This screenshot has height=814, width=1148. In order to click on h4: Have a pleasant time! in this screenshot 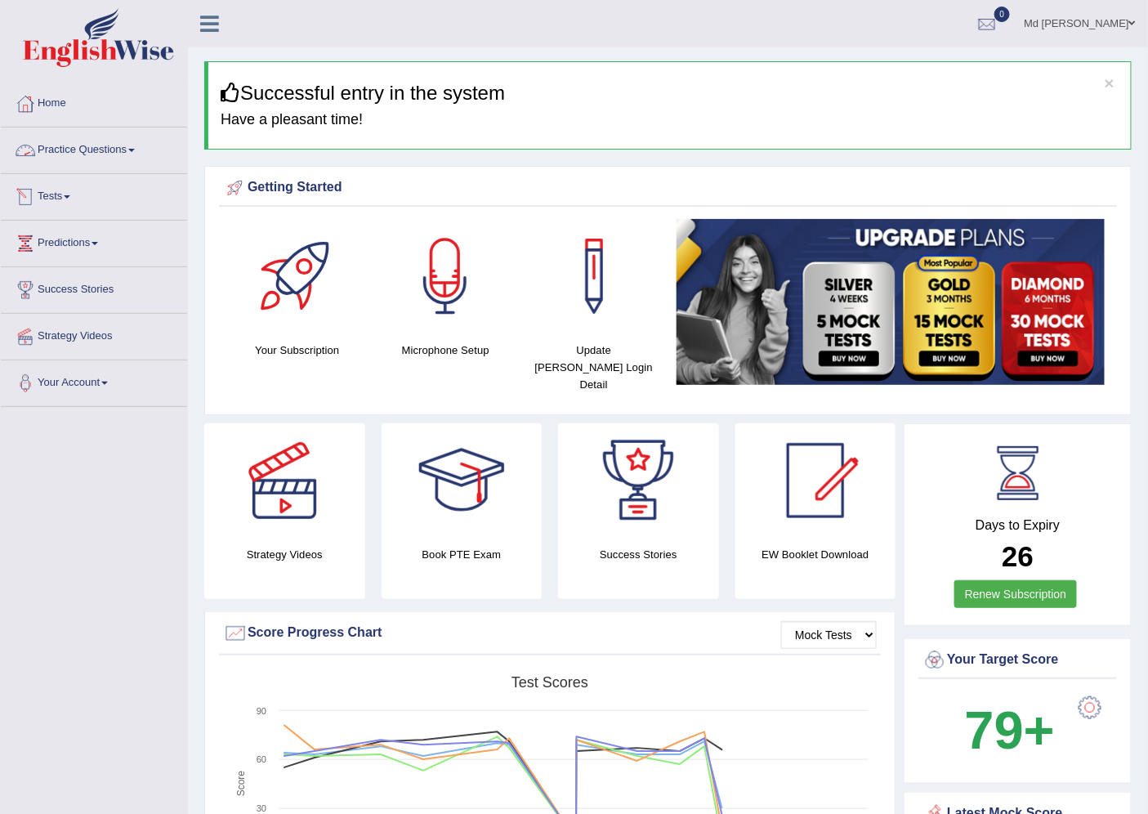, I will do `click(669, 120)`.